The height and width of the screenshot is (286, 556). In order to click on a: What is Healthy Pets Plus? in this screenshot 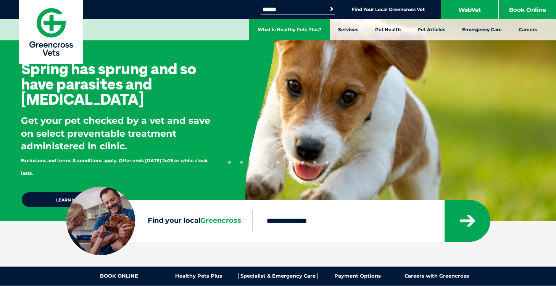, I will do `click(289, 30)`.